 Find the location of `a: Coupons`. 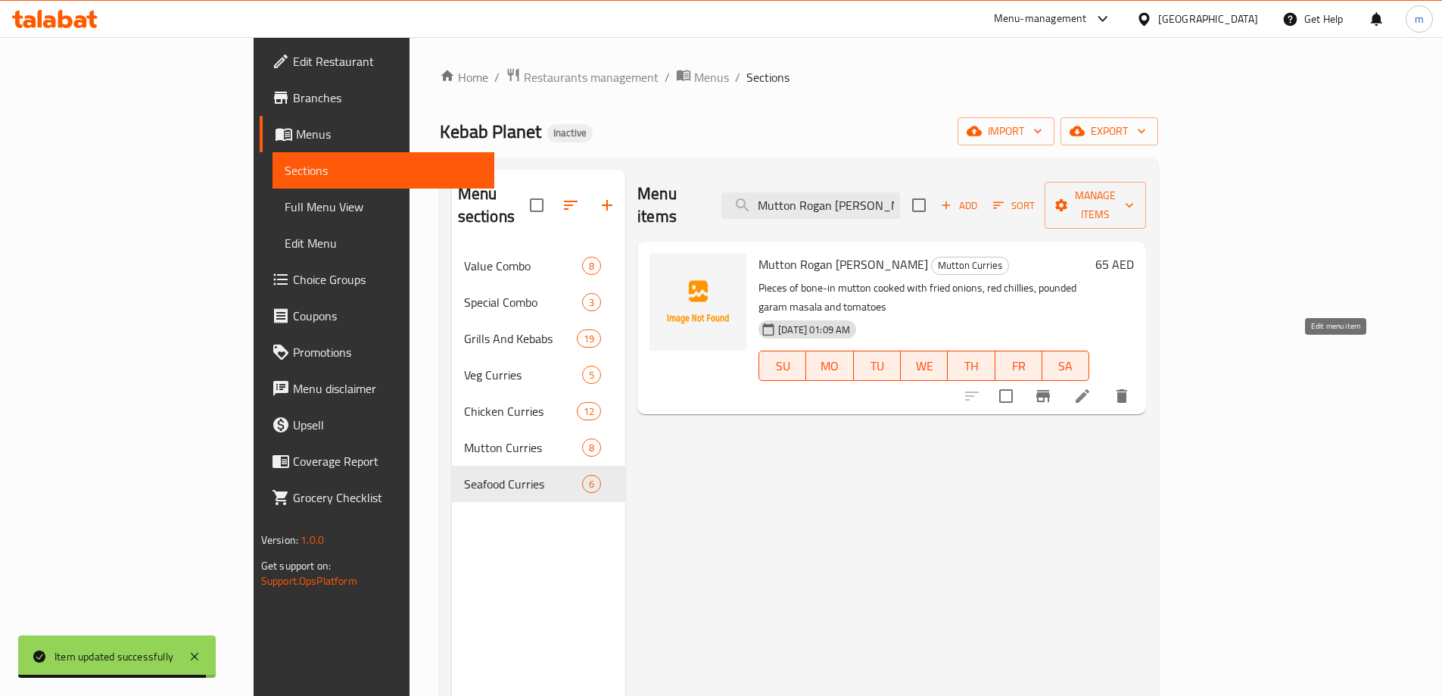

a: Coupons is located at coordinates (377, 316).